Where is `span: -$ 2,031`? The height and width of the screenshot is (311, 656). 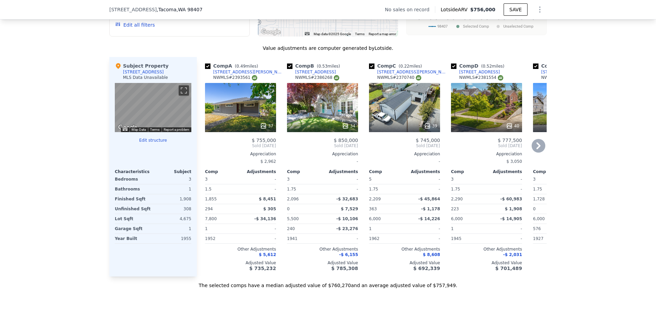
span: -$ 2,031 is located at coordinates (513, 255).